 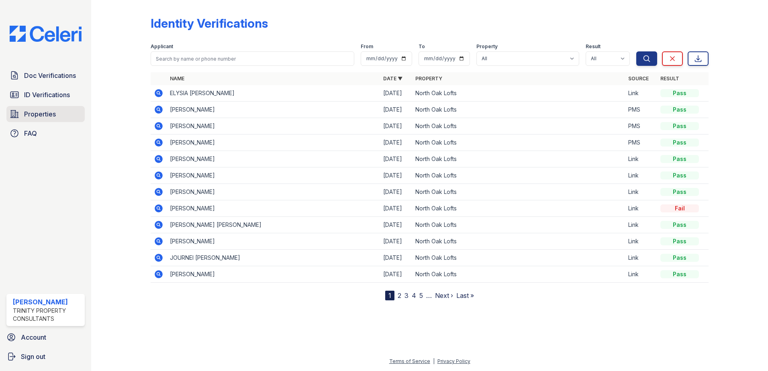 What do you see at coordinates (367, 47) in the screenshot?
I see `label: From` at bounding box center [367, 47].